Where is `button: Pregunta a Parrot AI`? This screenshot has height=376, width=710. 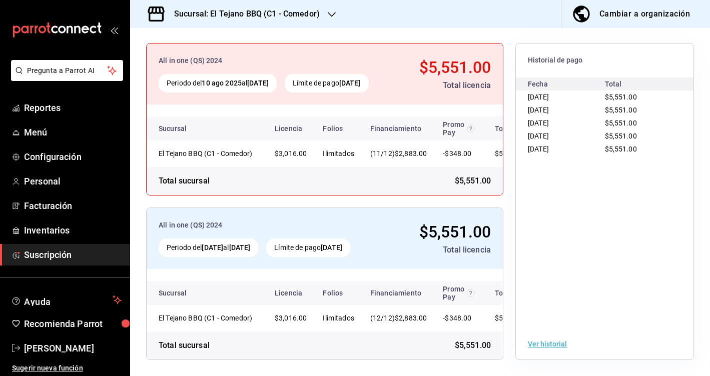 button: Pregunta a Parrot AI is located at coordinates (67, 71).